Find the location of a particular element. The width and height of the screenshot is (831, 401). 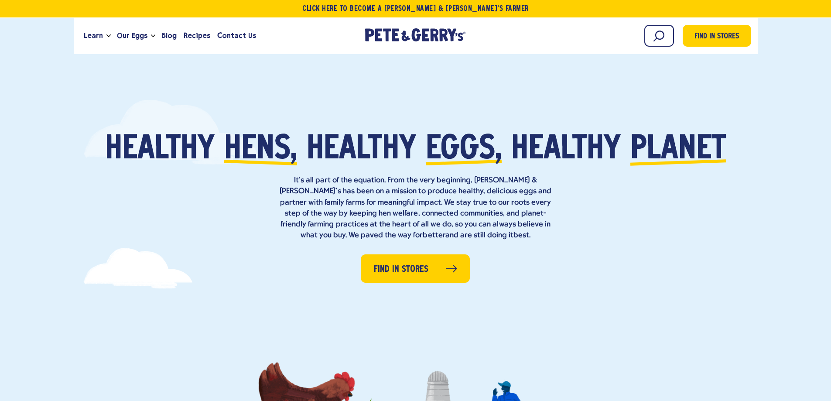

a: Blog is located at coordinates (169, 36).